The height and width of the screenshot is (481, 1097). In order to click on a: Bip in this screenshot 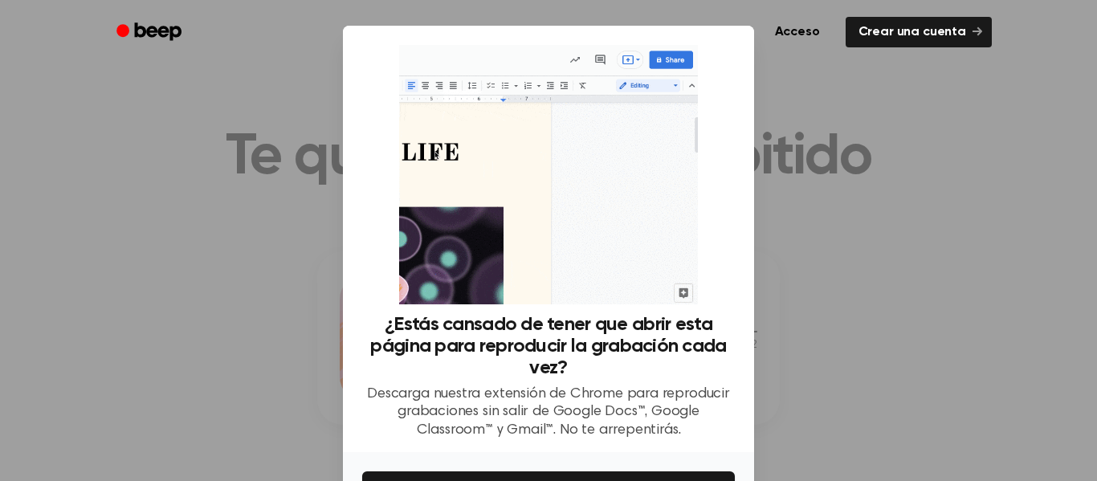, I will do `click(150, 32)`.